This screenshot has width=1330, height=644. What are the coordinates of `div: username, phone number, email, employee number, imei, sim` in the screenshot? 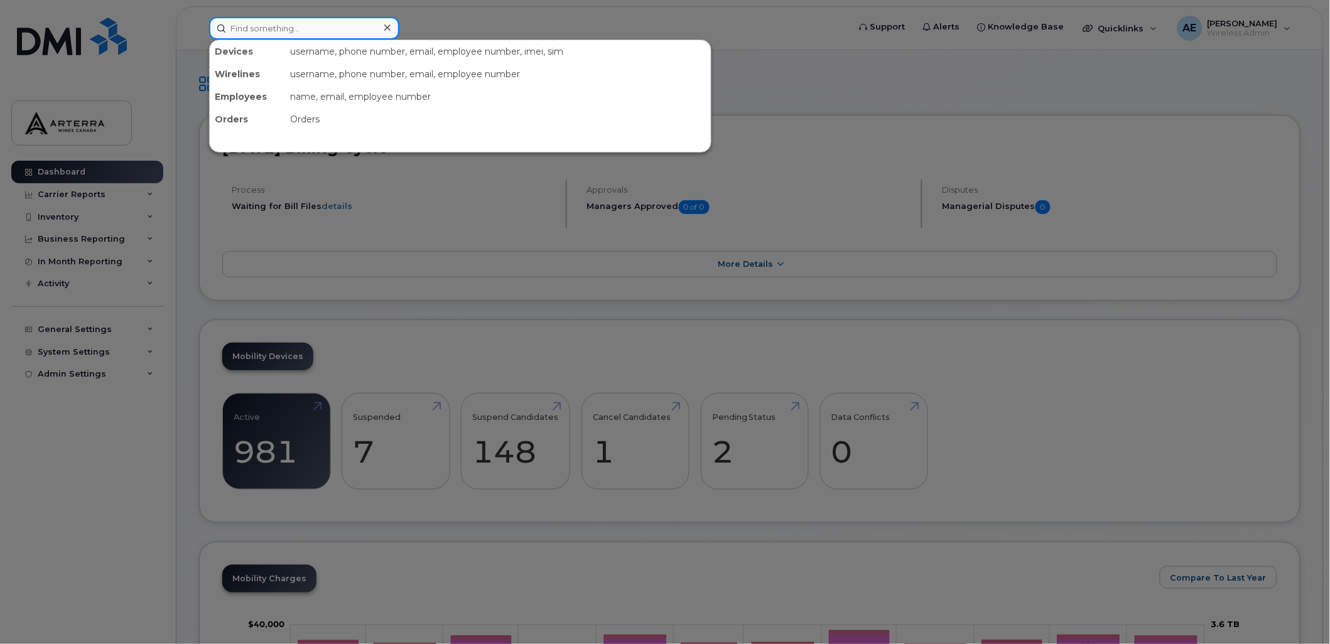 It's located at (498, 52).